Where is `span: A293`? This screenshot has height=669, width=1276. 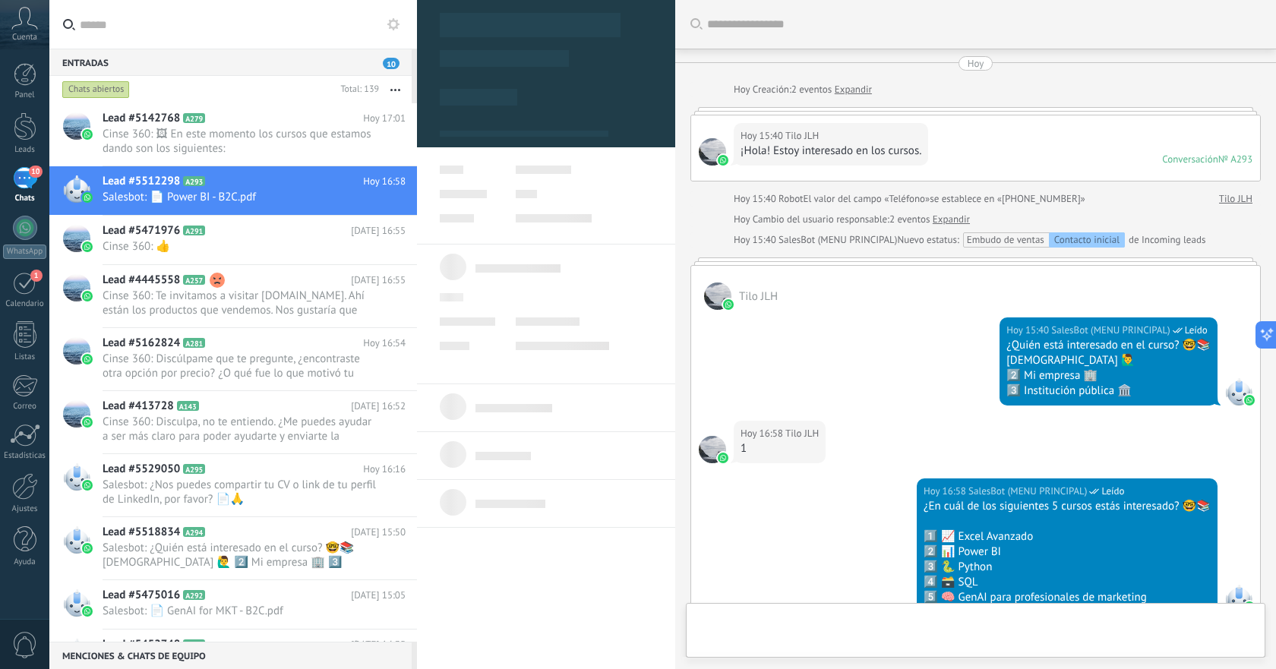 span: A293 is located at coordinates (194, 181).